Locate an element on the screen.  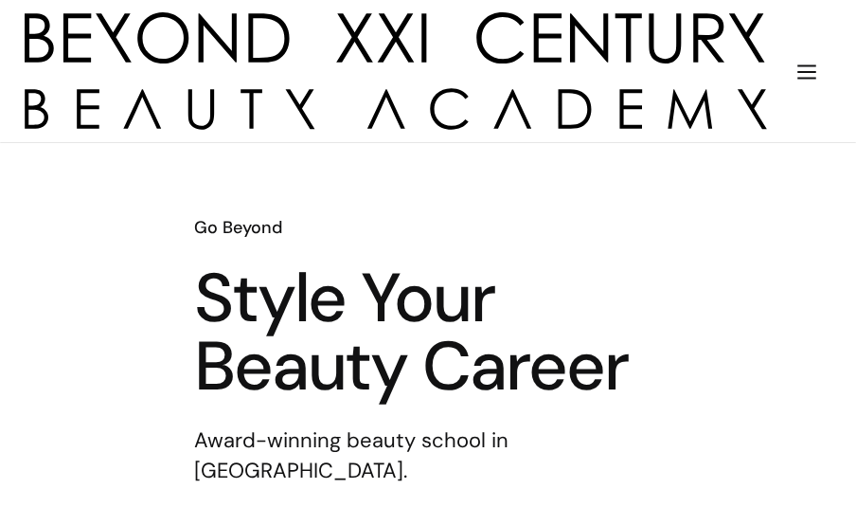
img: beyond 21st century beauty academy logo is located at coordinates (396, 71).